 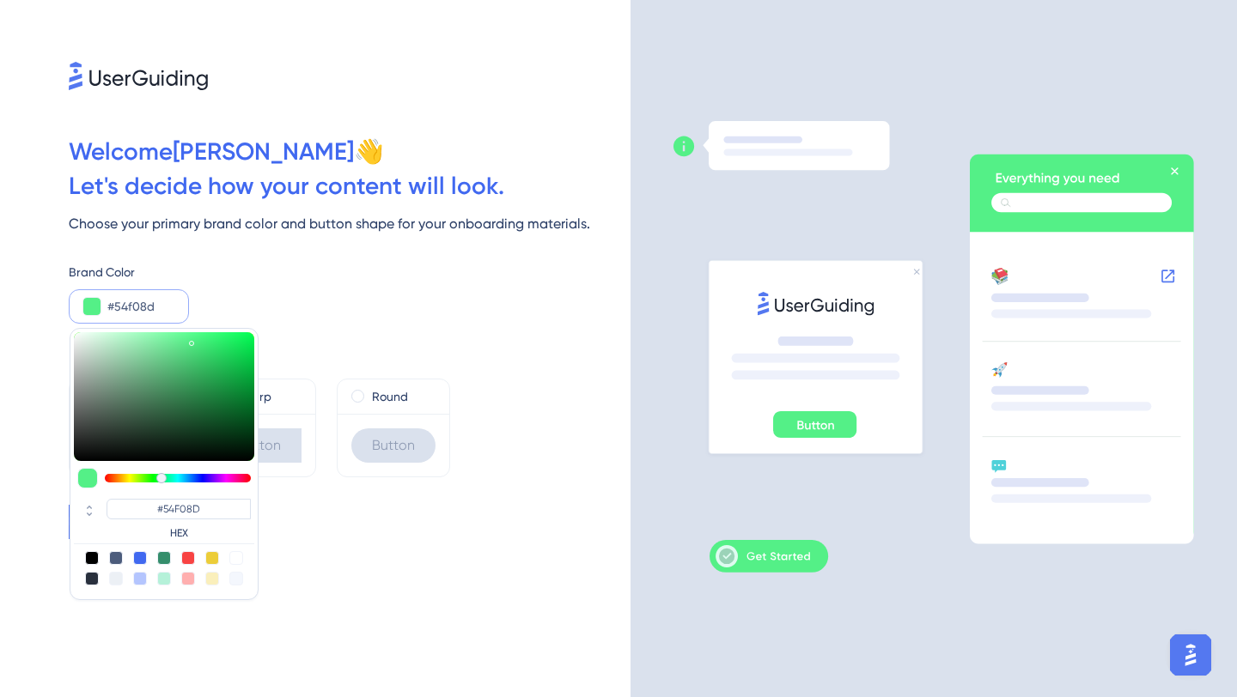 I want to click on span: Next, so click(x=81, y=522).